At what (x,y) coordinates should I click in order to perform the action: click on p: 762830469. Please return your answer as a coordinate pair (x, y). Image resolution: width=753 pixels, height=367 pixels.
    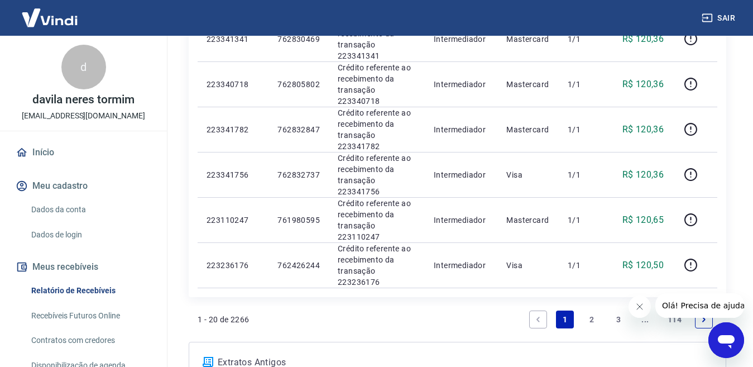
    Looking at the image, I should click on (299, 39).